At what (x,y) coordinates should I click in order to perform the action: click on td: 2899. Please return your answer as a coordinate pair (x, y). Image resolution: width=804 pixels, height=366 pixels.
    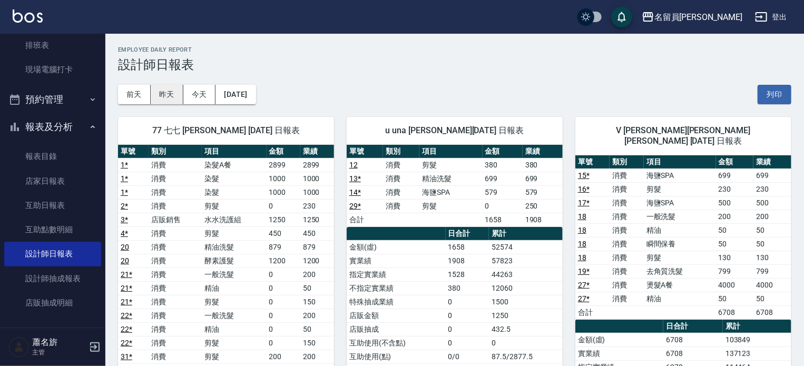
    Looking at the image, I should click on (317, 165).